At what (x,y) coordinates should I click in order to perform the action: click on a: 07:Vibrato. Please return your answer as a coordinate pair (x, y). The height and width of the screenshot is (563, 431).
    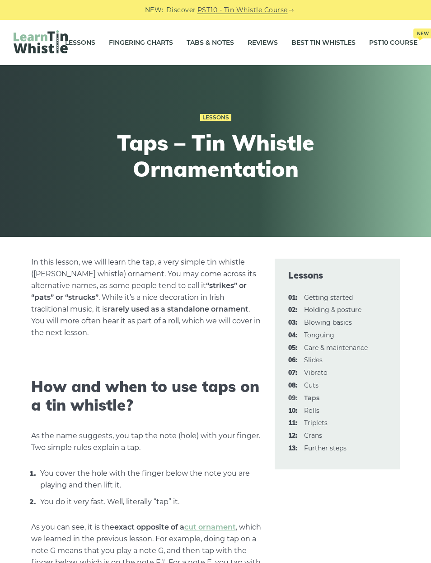
    Looking at the image, I should click on (316, 372).